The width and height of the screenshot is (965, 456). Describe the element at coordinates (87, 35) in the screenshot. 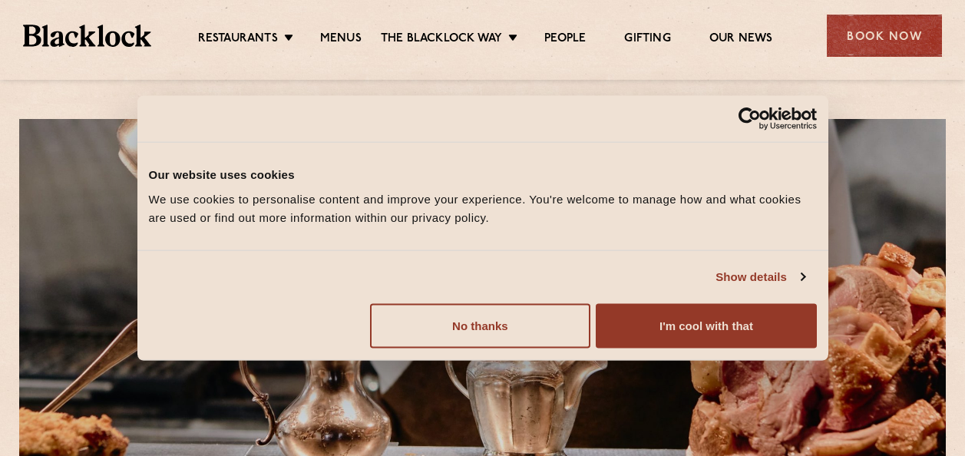

I see `img: BL_Textured_Logo-footer-cropped.svg` at that location.